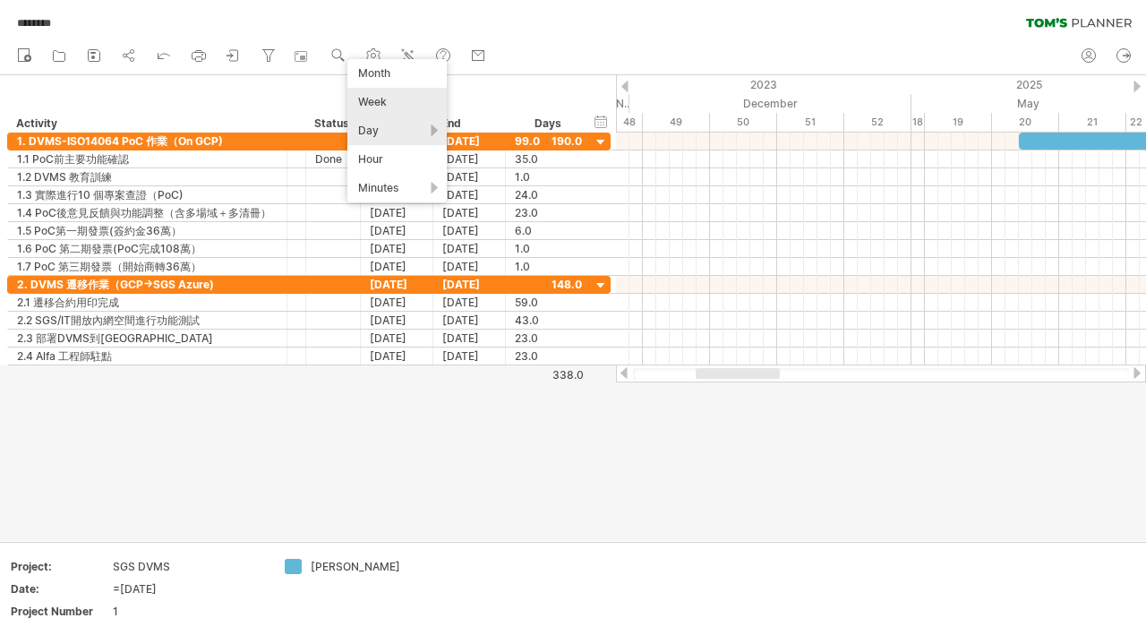 This screenshot has height=644, width=1146. Describe the element at coordinates (147, 356) in the screenshot. I see `div: 2.4 Alfa 工程師駐點` at that location.